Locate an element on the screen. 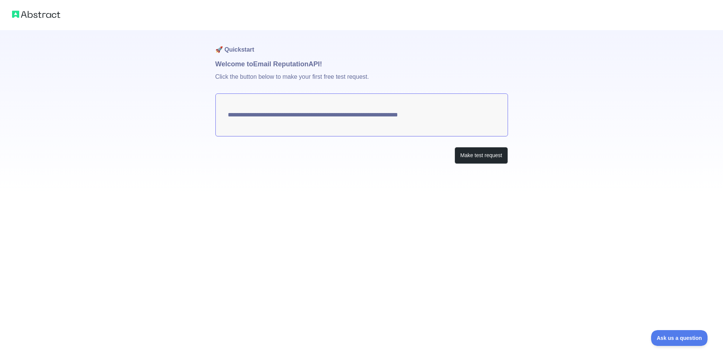 This screenshot has width=723, height=361. h1: 🚀 Quickstart is located at coordinates (362, 44).